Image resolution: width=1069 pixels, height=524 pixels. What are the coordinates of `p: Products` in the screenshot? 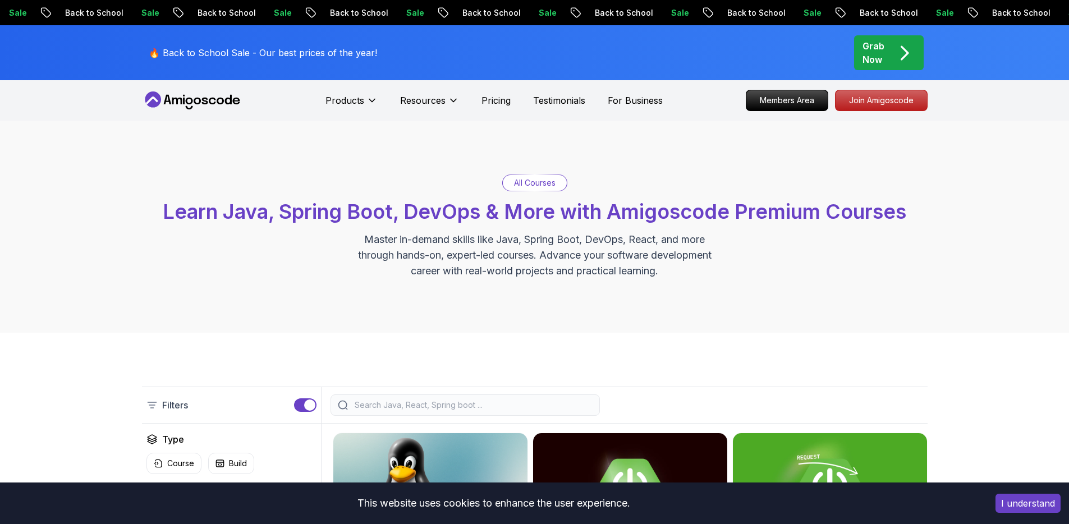 It's located at (345, 100).